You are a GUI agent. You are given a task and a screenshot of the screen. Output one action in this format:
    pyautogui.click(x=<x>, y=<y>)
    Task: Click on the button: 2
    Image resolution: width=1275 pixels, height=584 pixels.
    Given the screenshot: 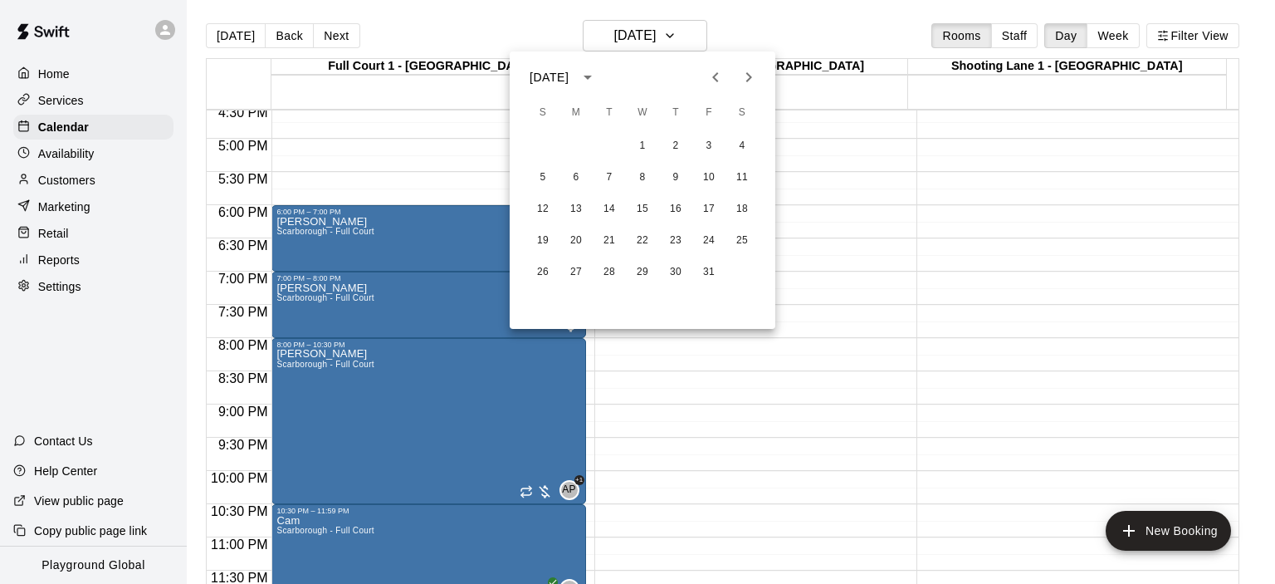 What is the action you would take?
    pyautogui.click(x=676, y=146)
    